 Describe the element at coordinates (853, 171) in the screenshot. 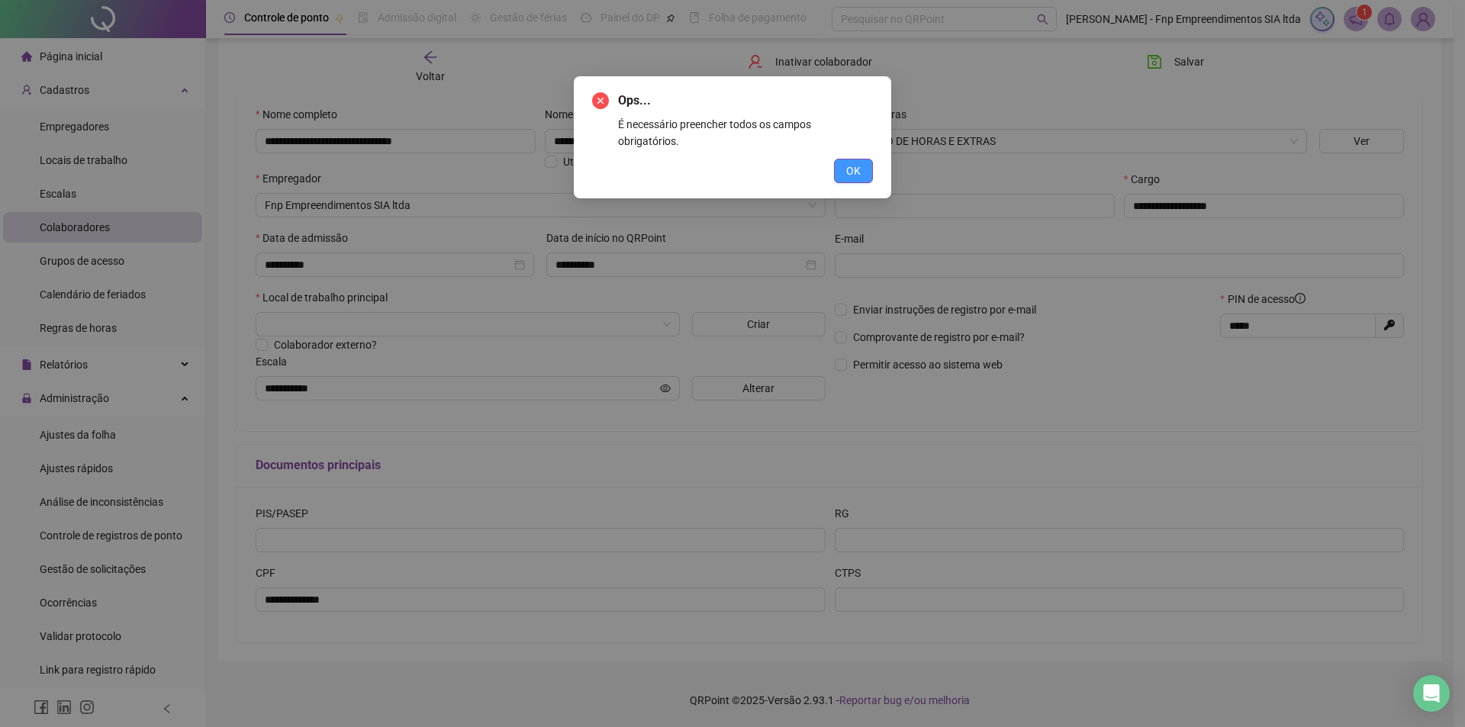

I see `button: OK` at that location.